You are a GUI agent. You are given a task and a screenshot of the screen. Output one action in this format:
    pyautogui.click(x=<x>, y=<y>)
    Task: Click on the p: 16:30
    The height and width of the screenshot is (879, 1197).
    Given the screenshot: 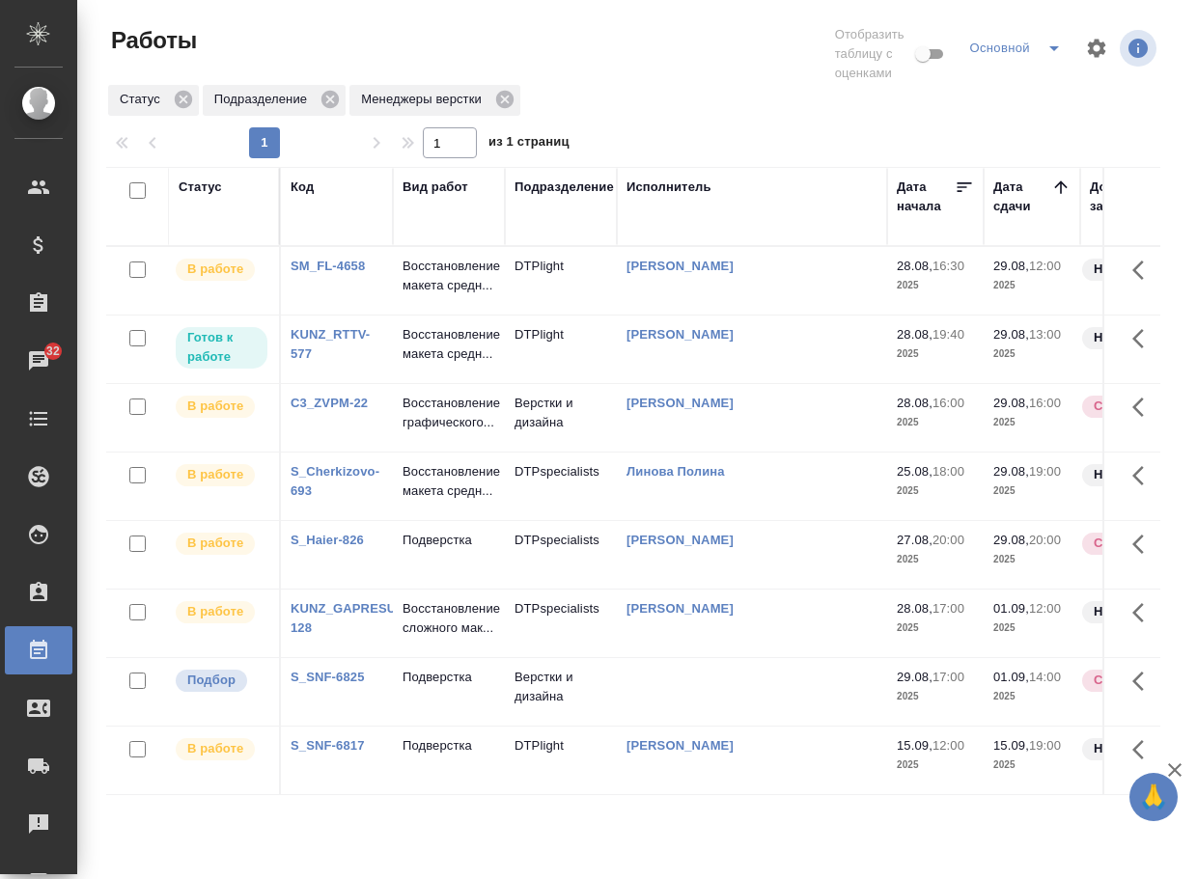 What is the action you would take?
    pyautogui.click(x=948, y=265)
    